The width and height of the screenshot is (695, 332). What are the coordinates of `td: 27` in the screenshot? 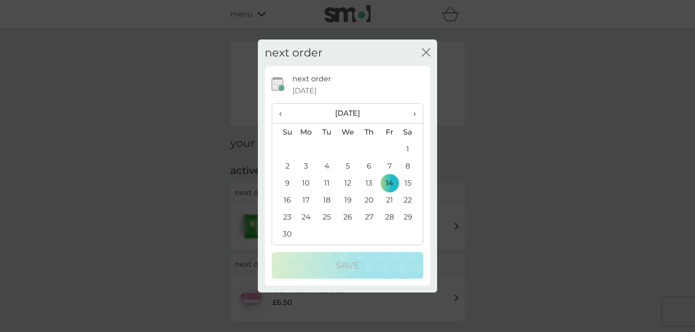 It's located at (369, 217).